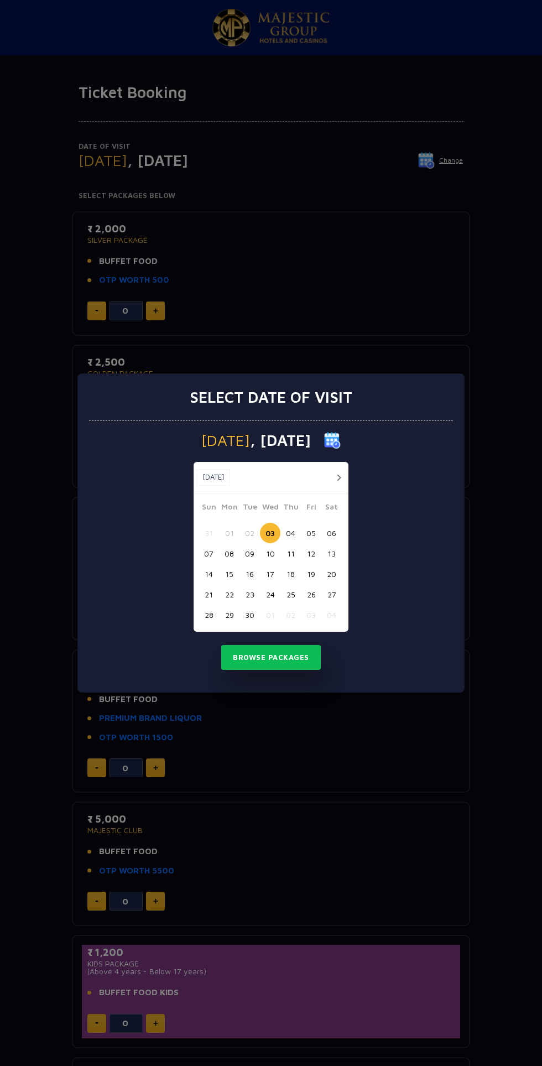 The width and height of the screenshot is (542, 1066). Describe the element at coordinates (229, 594) in the screenshot. I see `button: 22` at that location.